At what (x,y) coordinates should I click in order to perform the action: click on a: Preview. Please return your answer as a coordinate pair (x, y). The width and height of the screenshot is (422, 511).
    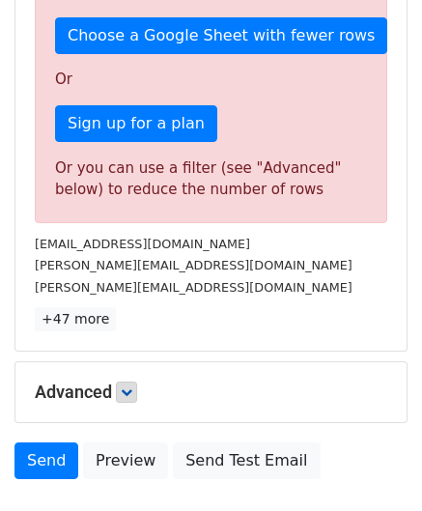
    Looking at the image, I should click on (126, 461).